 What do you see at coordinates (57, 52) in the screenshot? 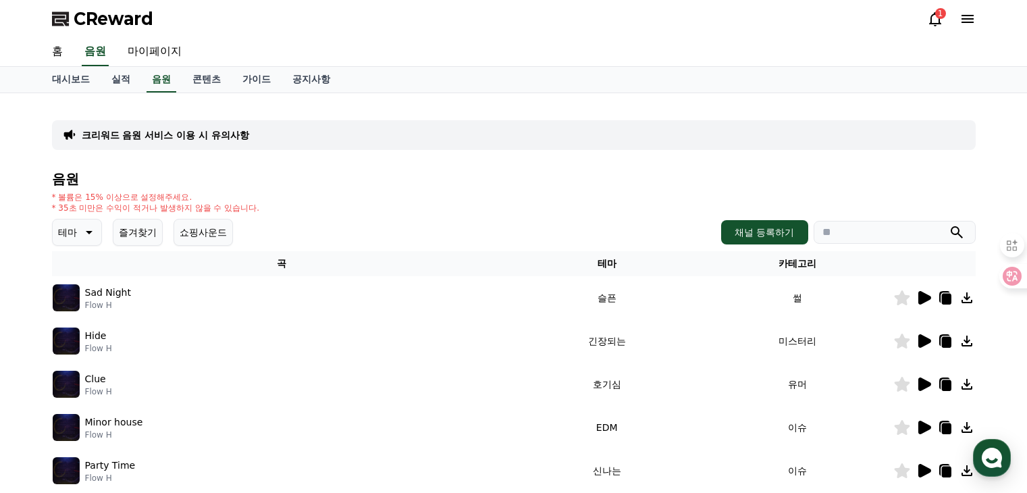
I see `a: 홈` at bounding box center [57, 52].